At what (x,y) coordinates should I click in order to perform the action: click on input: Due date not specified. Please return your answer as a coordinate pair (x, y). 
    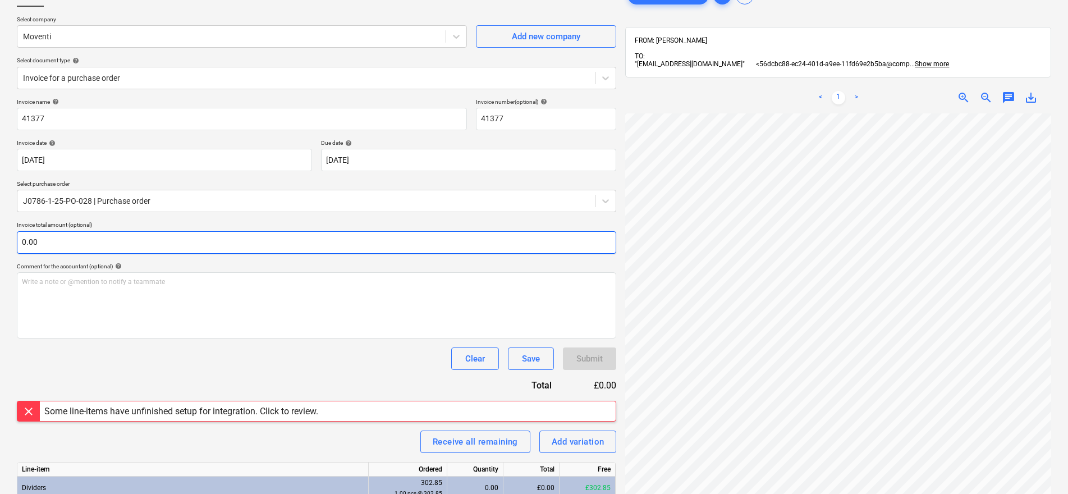
    Looking at the image, I should click on (469, 160).